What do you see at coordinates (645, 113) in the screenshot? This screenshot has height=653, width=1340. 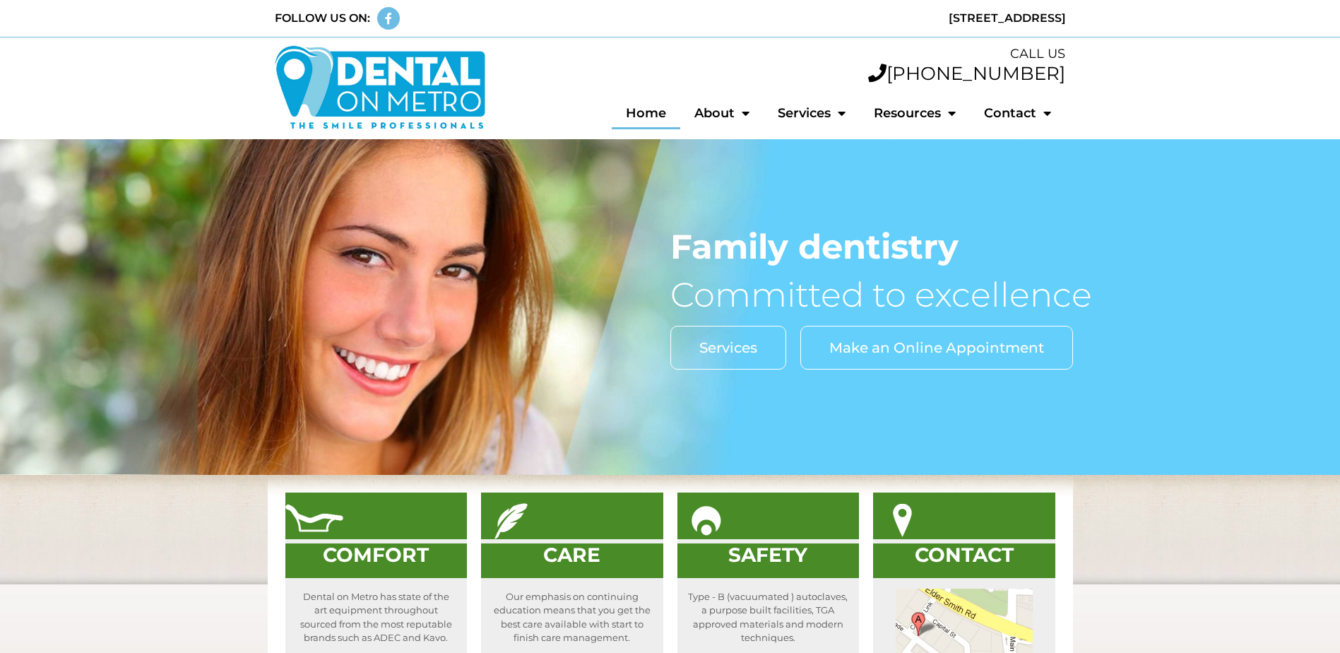 I see `a: Home` at bounding box center [645, 113].